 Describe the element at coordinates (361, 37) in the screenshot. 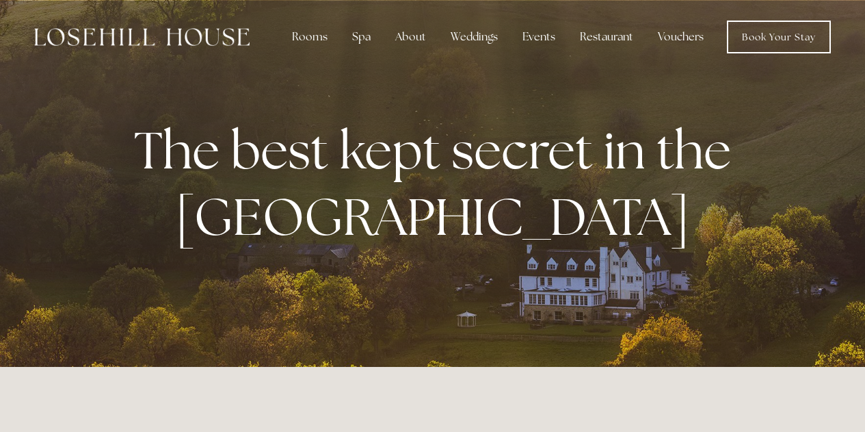

I see `div: Spa` at that location.